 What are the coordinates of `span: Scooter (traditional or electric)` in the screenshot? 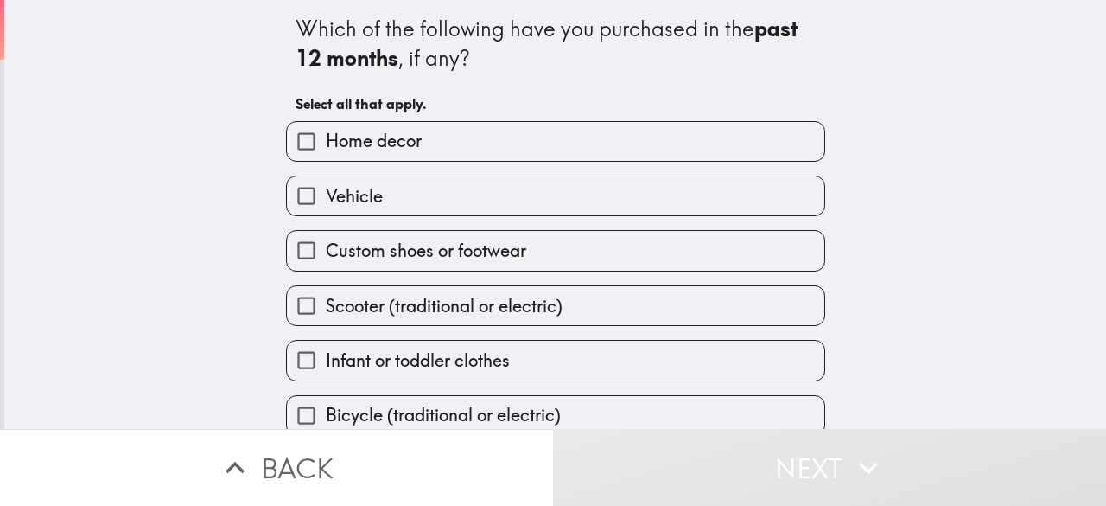 It's located at (444, 306).